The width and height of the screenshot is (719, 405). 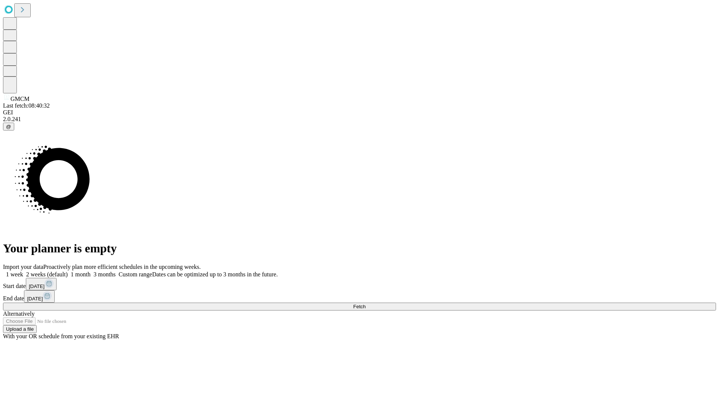 What do you see at coordinates (20, 329) in the screenshot?
I see `button: Upload a file` at bounding box center [20, 329].